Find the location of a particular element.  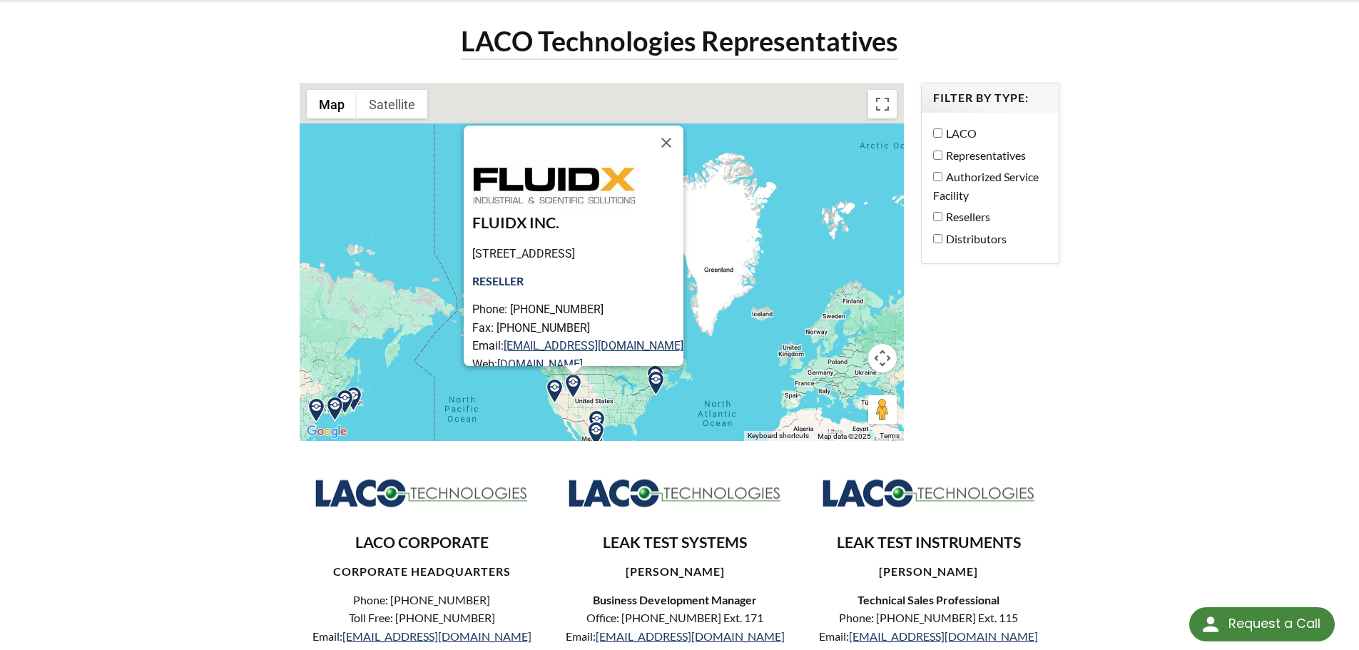

a: Open this area in Google Maps (opens a new window) is located at coordinates (327, 432).